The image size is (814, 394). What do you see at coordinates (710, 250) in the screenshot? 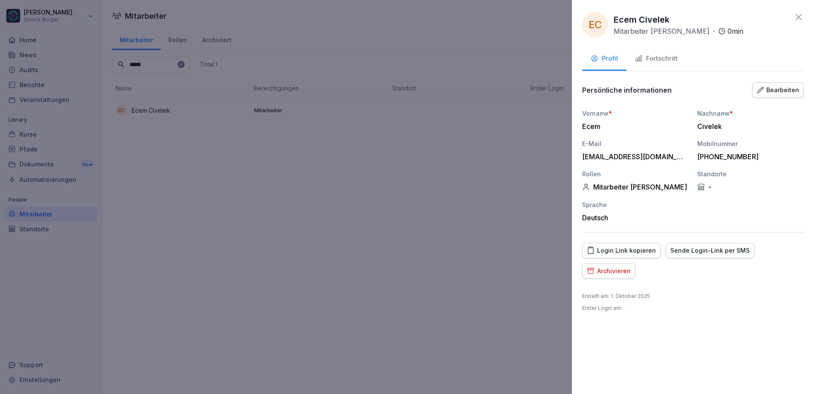
I see `div: Sende Login-Link per SMS` at bounding box center [710, 250].